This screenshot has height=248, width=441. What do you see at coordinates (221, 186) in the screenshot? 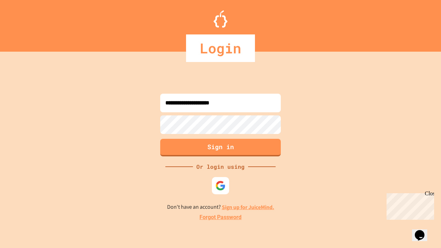
I see `img: google-icon.svg` at bounding box center [221, 186].